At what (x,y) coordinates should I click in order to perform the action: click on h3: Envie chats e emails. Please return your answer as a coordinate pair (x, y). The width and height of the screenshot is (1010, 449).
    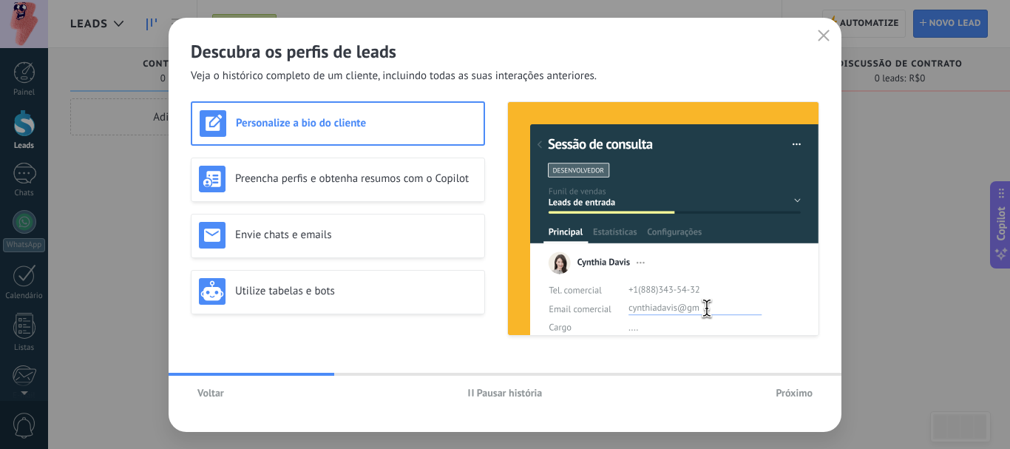
    Looking at the image, I should click on (356, 234).